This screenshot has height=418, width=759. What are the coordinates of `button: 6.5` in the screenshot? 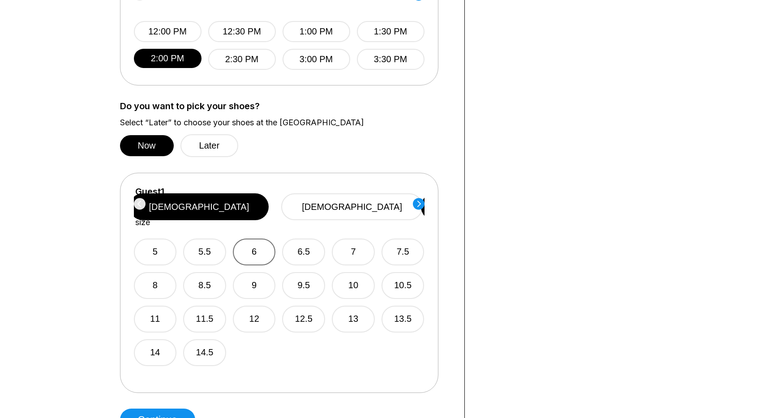 It's located at (304, 252).